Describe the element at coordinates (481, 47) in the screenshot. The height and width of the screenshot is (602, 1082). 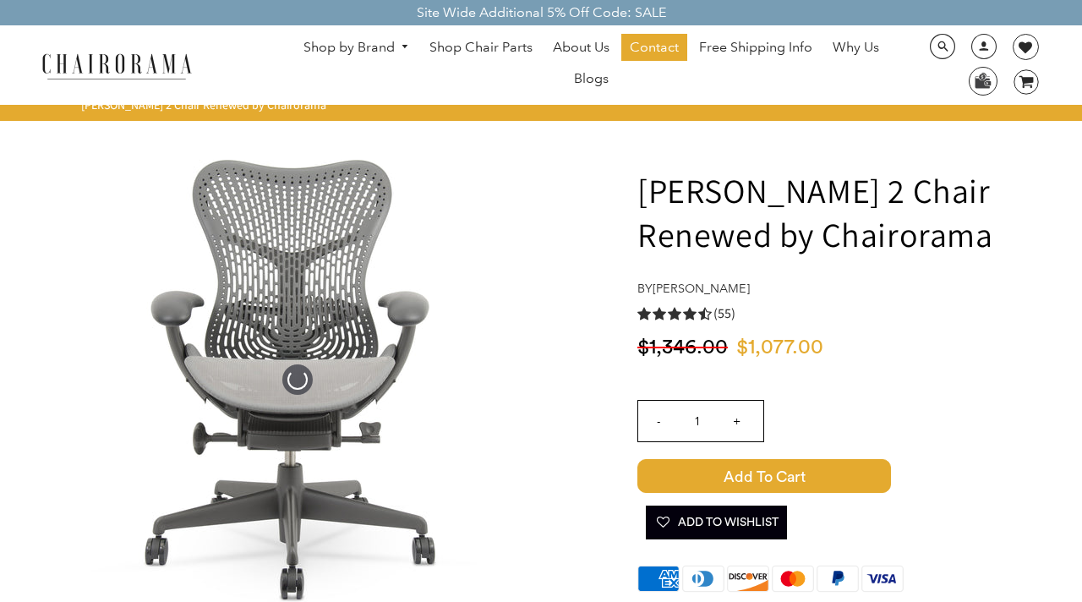
I see `span: Shop Chair Parts` at that location.